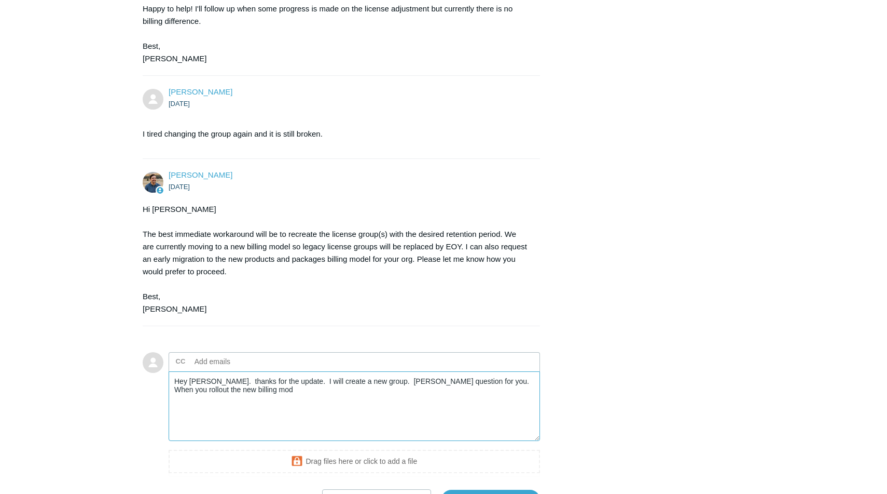 Image resolution: width=887 pixels, height=494 pixels. What do you see at coordinates (200, 91) in the screenshot?
I see `span: Jeremy Bishop` at bounding box center [200, 91].